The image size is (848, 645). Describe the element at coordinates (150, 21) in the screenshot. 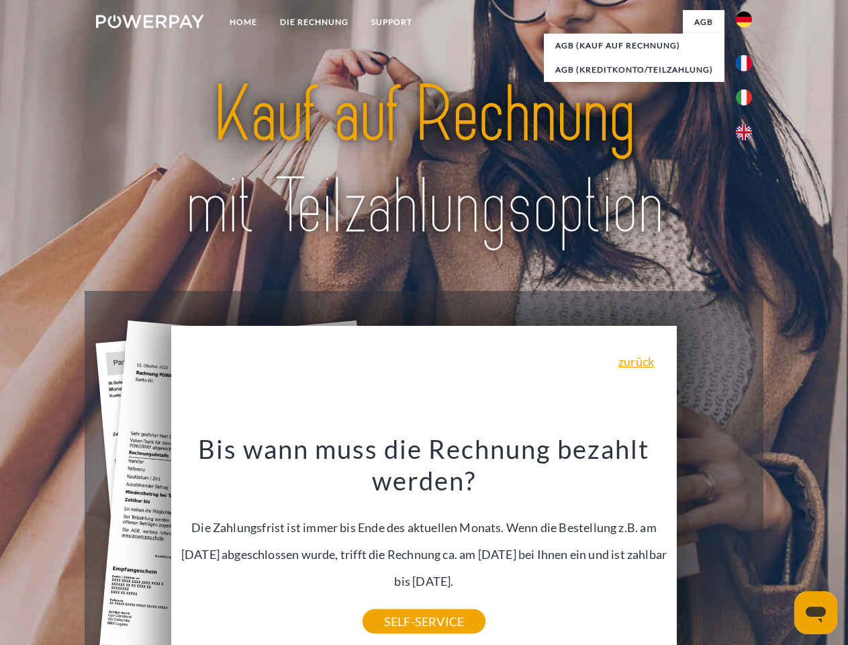

I see `img: logo-powerpay-white.svg` at that location.